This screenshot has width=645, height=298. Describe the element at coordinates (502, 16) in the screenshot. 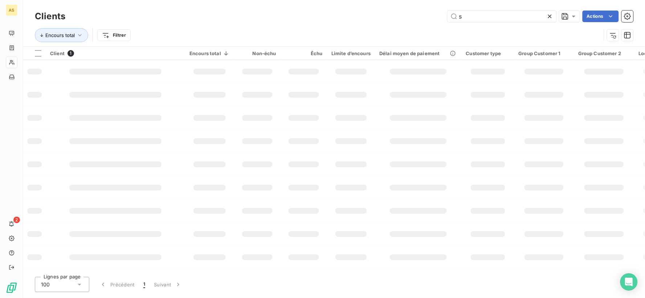

I see `input: Rechercher` at that location.